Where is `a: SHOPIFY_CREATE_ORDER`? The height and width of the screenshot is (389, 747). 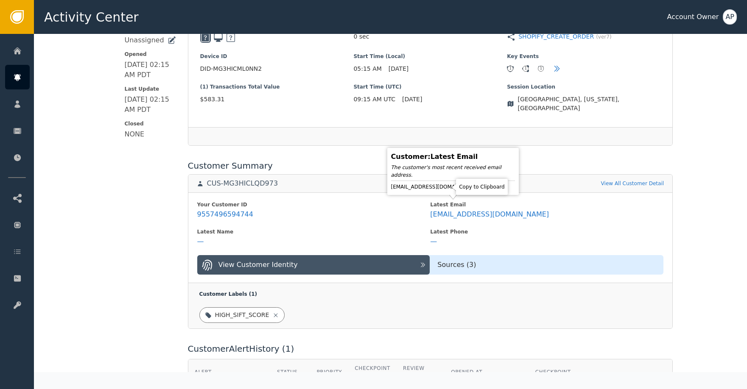 a: SHOPIFY_CREATE_ORDER is located at coordinates (556, 36).